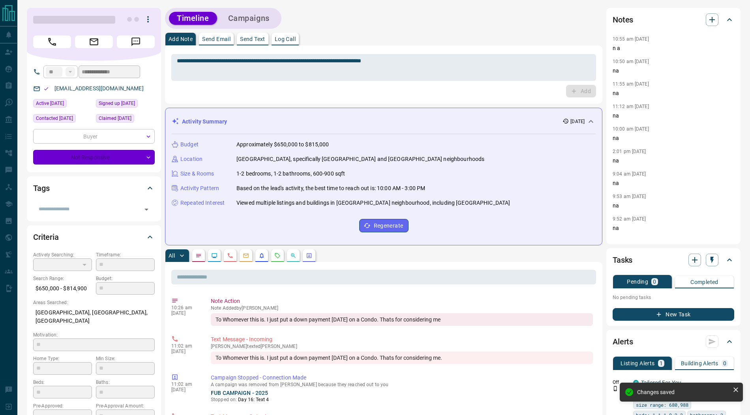 This screenshot has height=415, width=750. Describe the element at coordinates (125, 255) in the screenshot. I see `p: Timeframe:` at that location.